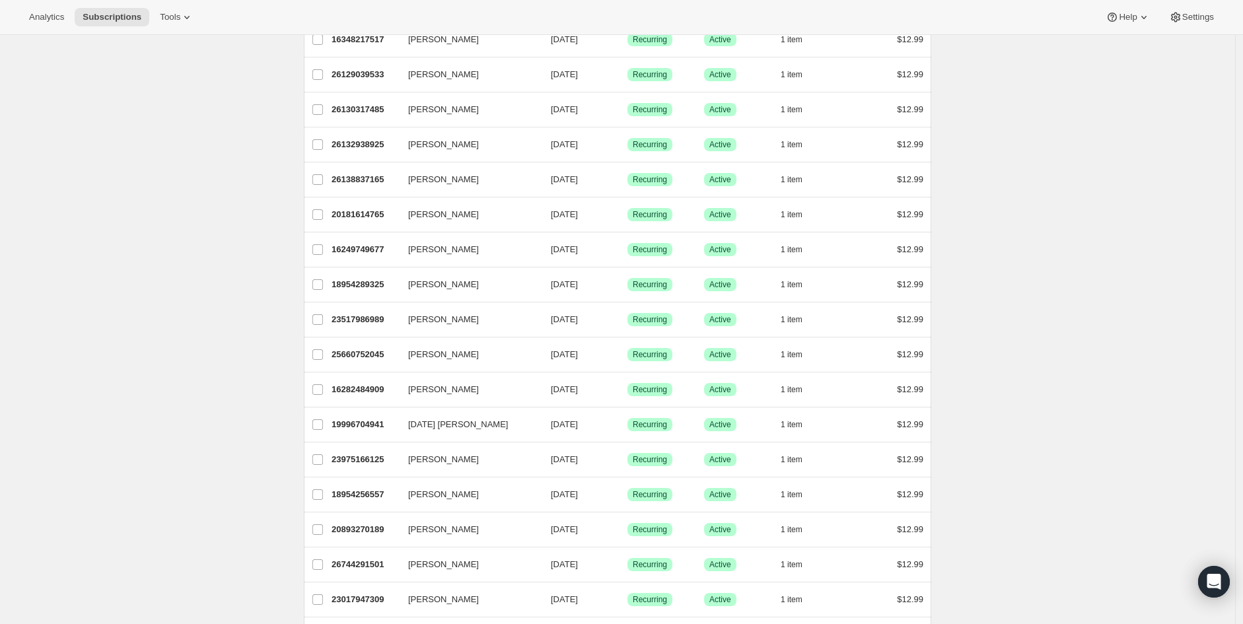 The width and height of the screenshot is (1243, 624). Describe the element at coordinates (176, 17) in the screenshot. I see `button: Tools` at that location.